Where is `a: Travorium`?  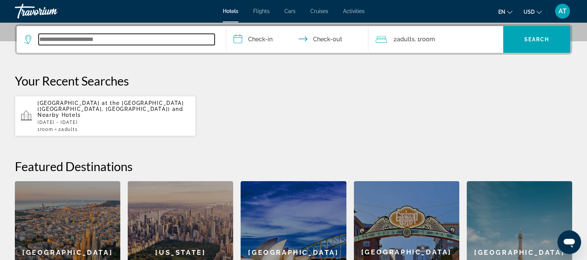 a: Travorium is located at coordinates (52, 11).